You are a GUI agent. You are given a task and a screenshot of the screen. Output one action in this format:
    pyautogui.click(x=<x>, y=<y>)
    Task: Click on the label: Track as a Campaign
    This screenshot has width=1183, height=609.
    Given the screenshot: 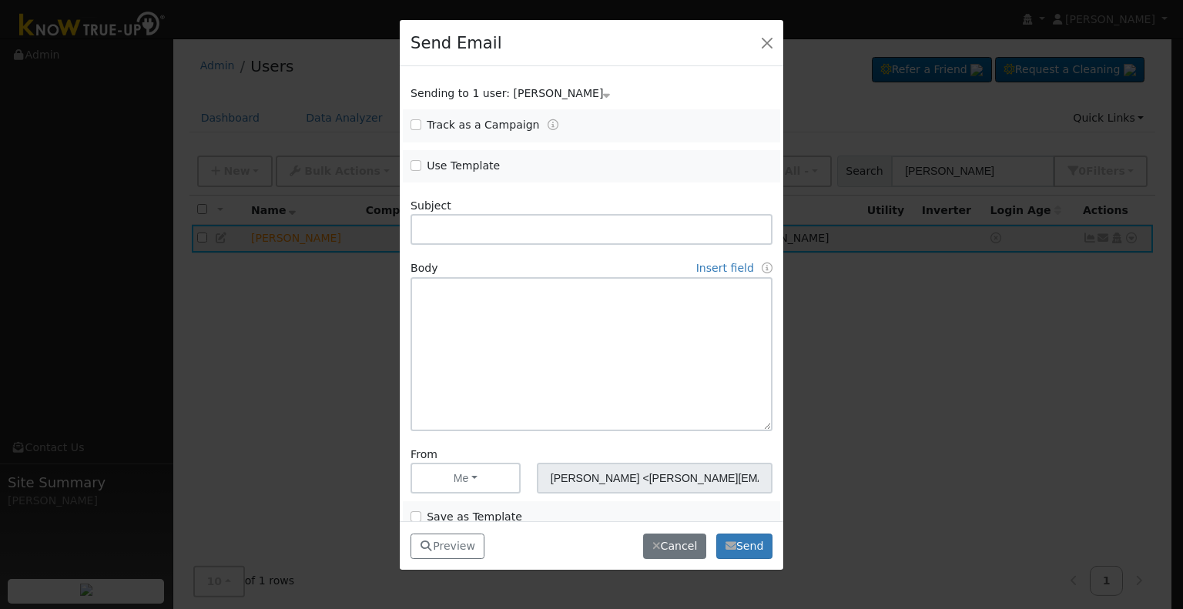 What is the action you would take?
    pyautogui.click(x=483, y=125)
    